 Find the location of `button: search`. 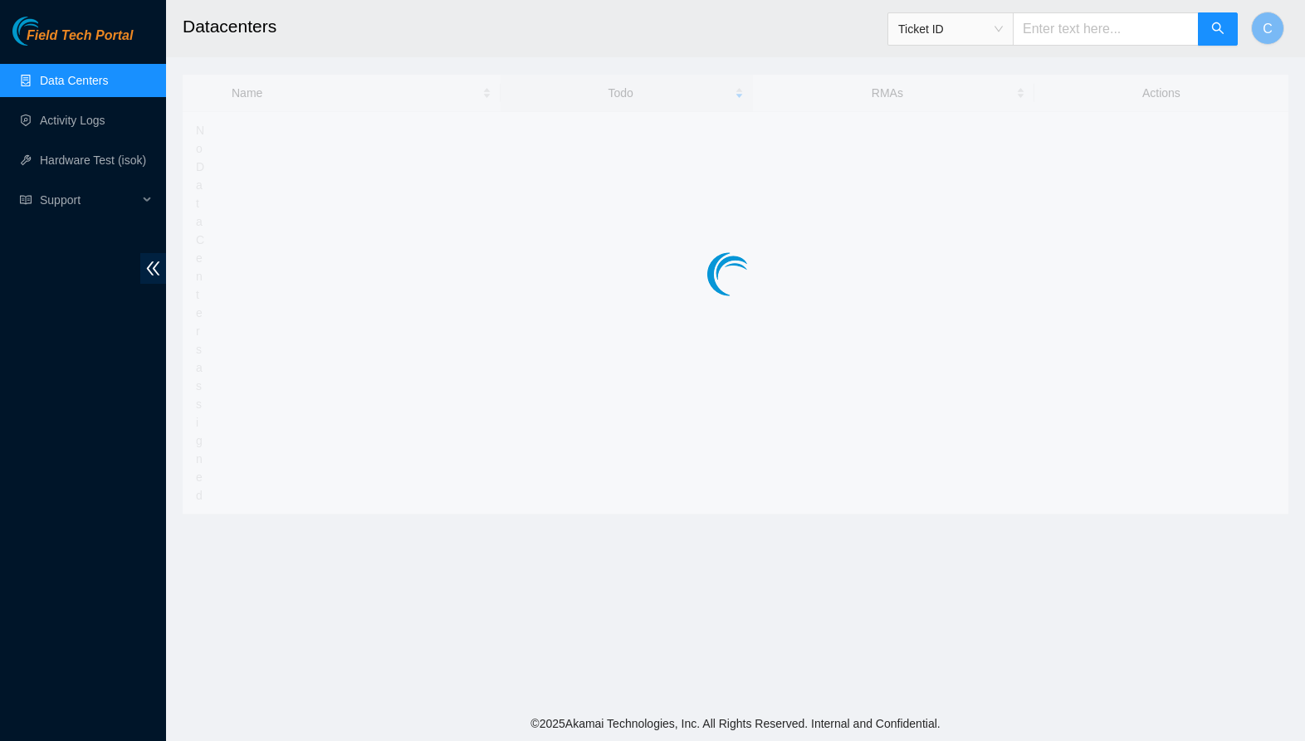

button: search is located at coordinates (1218, 29).